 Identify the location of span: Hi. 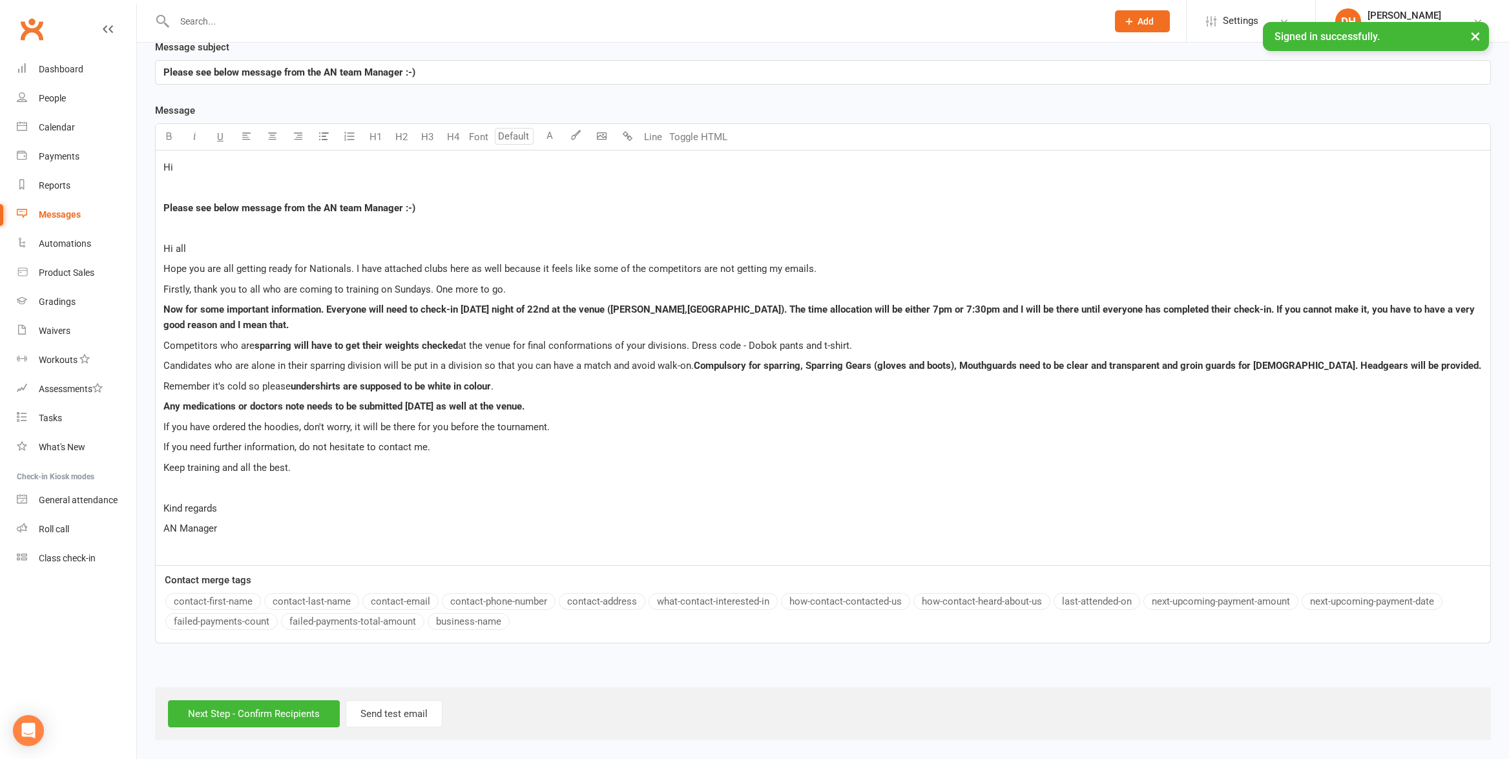
(168, 167).